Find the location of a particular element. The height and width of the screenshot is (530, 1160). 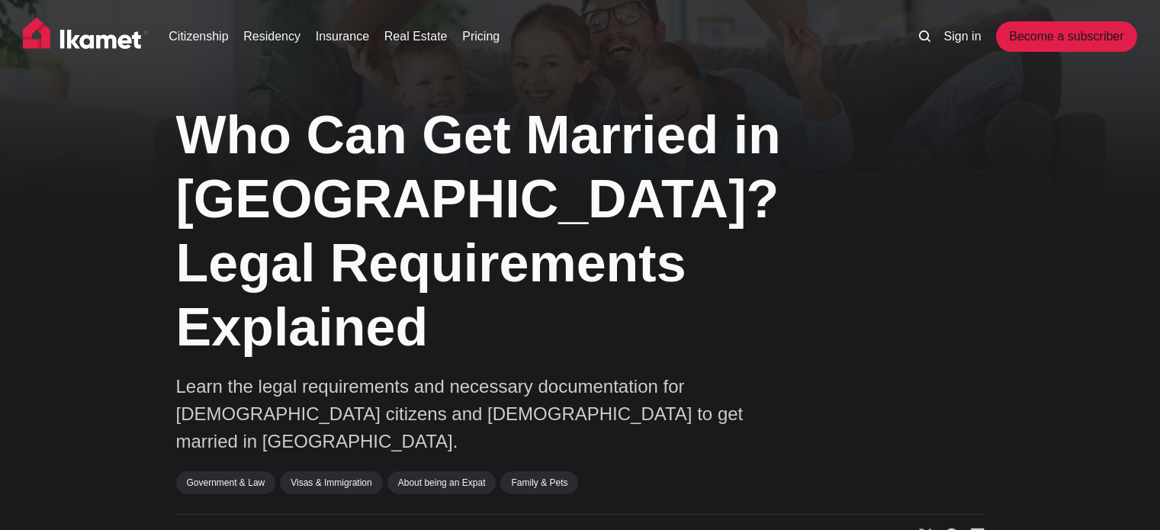

a: About being an Expat is located at coordinates (442, 483).